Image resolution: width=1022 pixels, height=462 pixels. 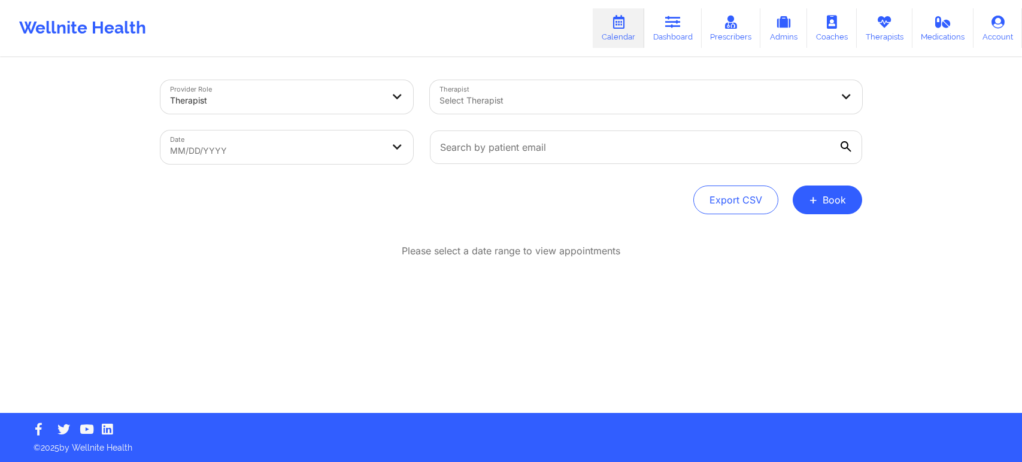 I want to click on a: Coaches, so click(x=832, y=28).